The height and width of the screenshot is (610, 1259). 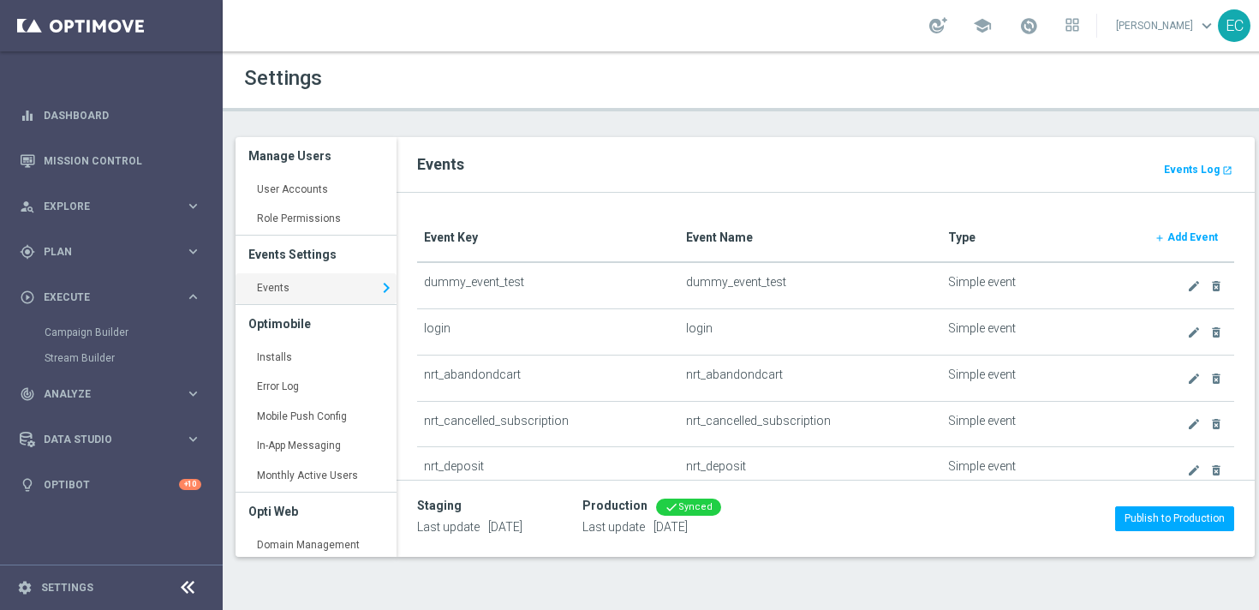 What do you see at coordinates (1192, 170) in the screenshot?
I see `b: Events Log` at bounding box center [1192, 170].